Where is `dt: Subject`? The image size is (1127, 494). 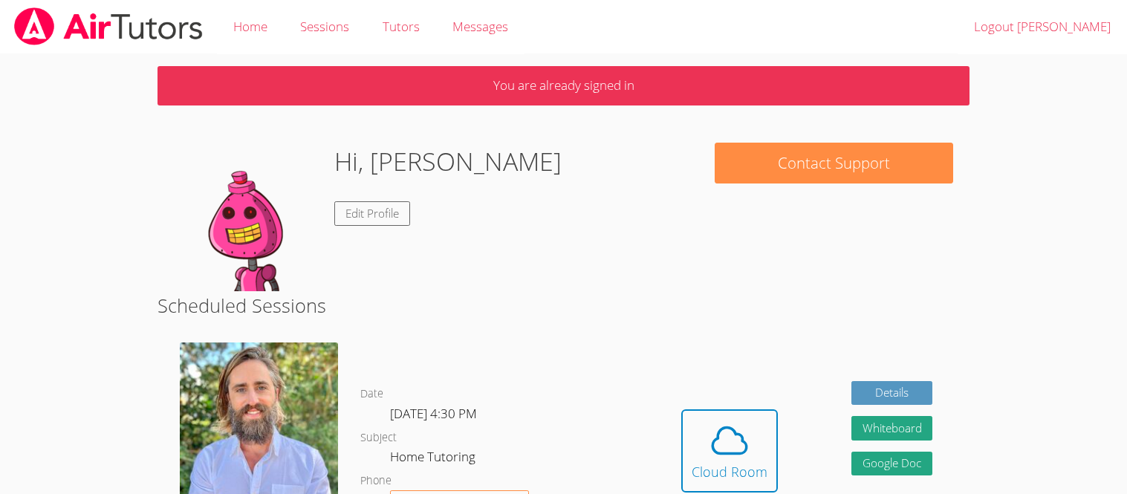
dt: Subject is located at coordinates (378, 438).